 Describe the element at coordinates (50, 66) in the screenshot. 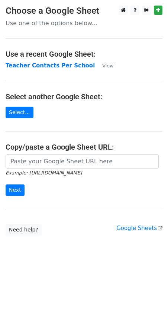

I see `a: Teacher Contacts Per School` at that location.